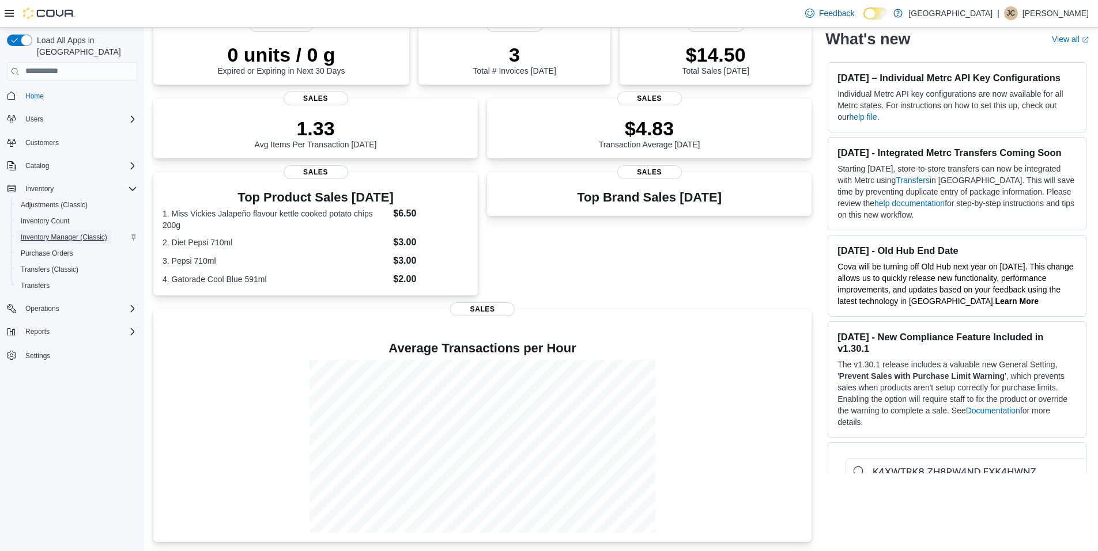 This screenshot has width=1098, height=551. Describe the element at coordinates (993, 411) in the screenshot. I see `a: Documentation` at that location.